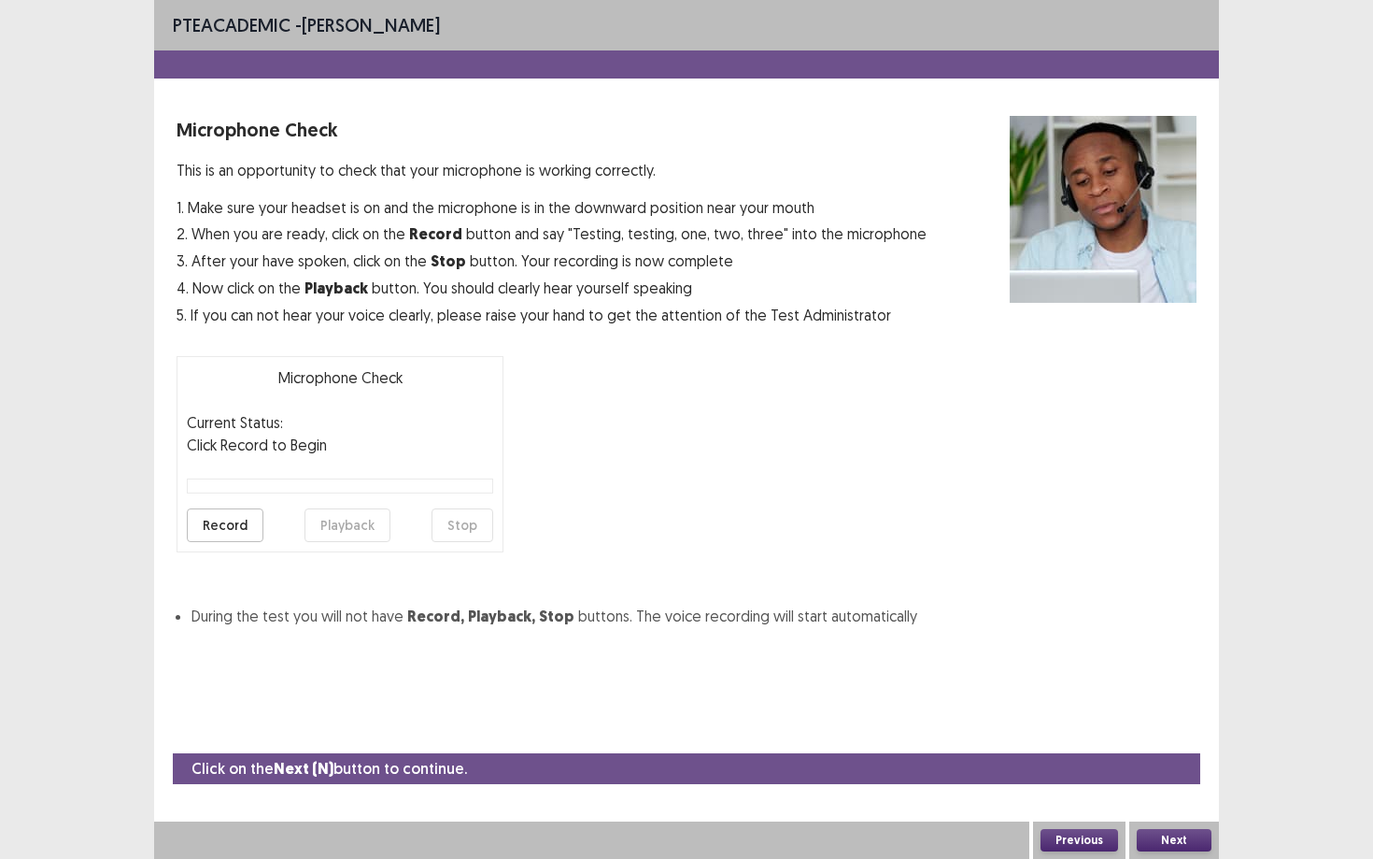 The image size is (1373, 859). What do you see at coordinates (1079, 840) in the screenshot?
I see `button: Previous` at bounding box center [1079, 840].